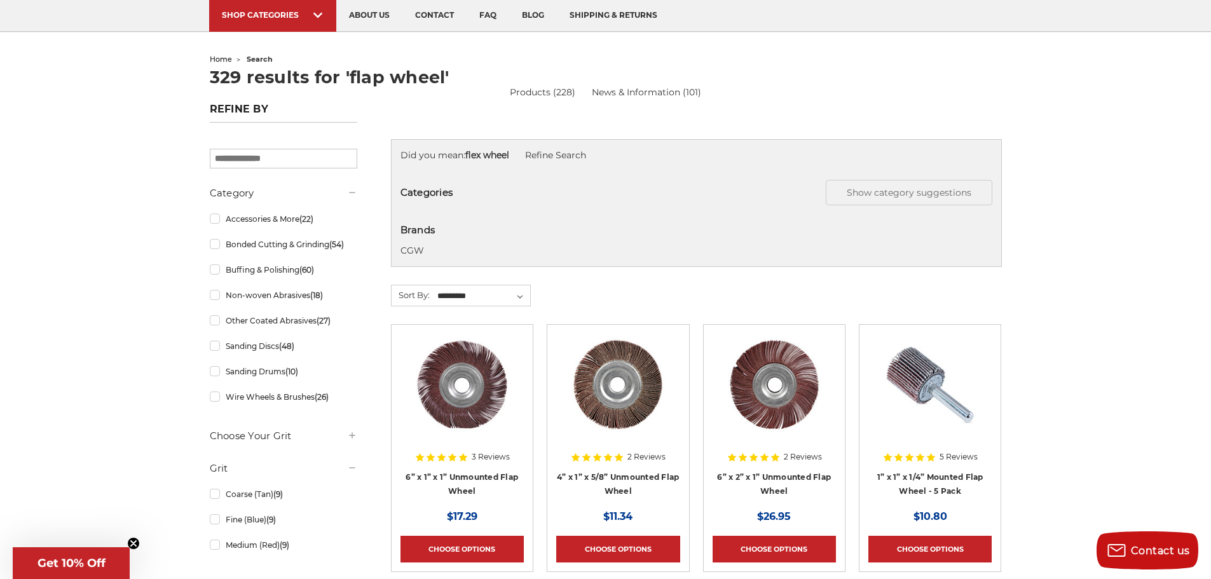 The width and height of the screenshot is (1211, 579). Describe the element at coordinates (1148, 551) in the screenshot. I see `button: Contact us` at that location.